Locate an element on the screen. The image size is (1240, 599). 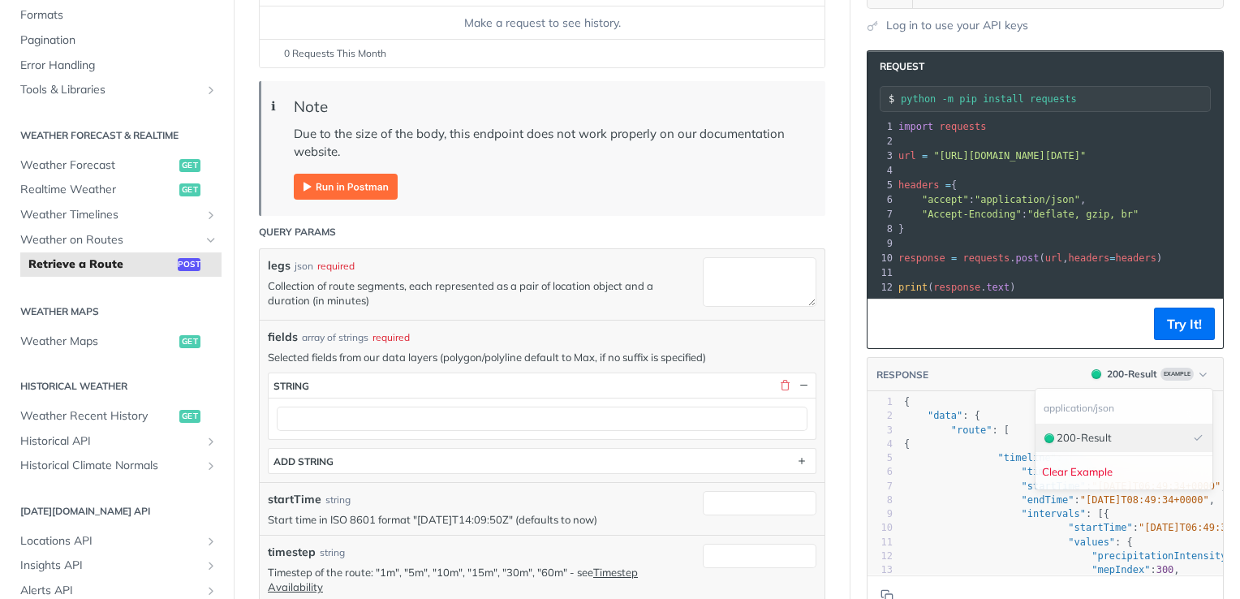
button: Show subpages for Historical API is located at coordinates (211, 442).